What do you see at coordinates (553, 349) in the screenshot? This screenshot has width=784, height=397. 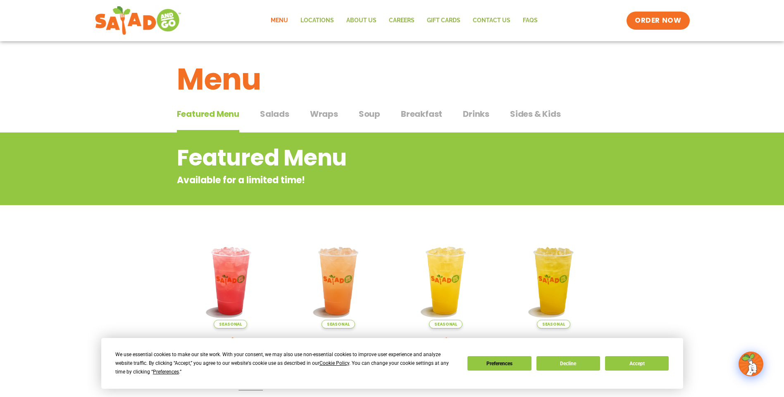 I see `h2: Mango Grove Lemonade` at bounding box center [553, 349].